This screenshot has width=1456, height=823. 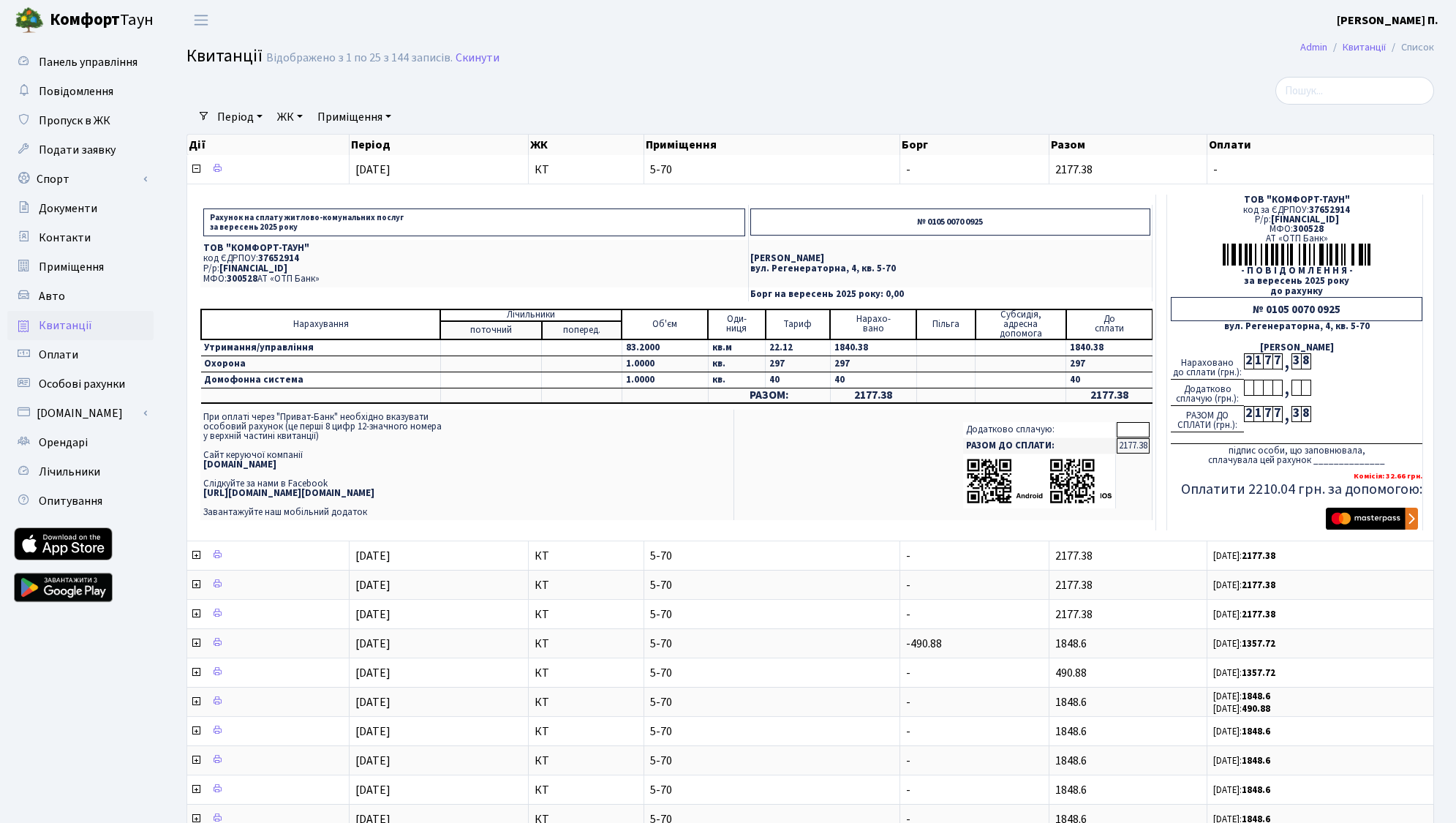 I want to click on div: Додатково сплачую (грн.):, so click(x=1208, y=393).